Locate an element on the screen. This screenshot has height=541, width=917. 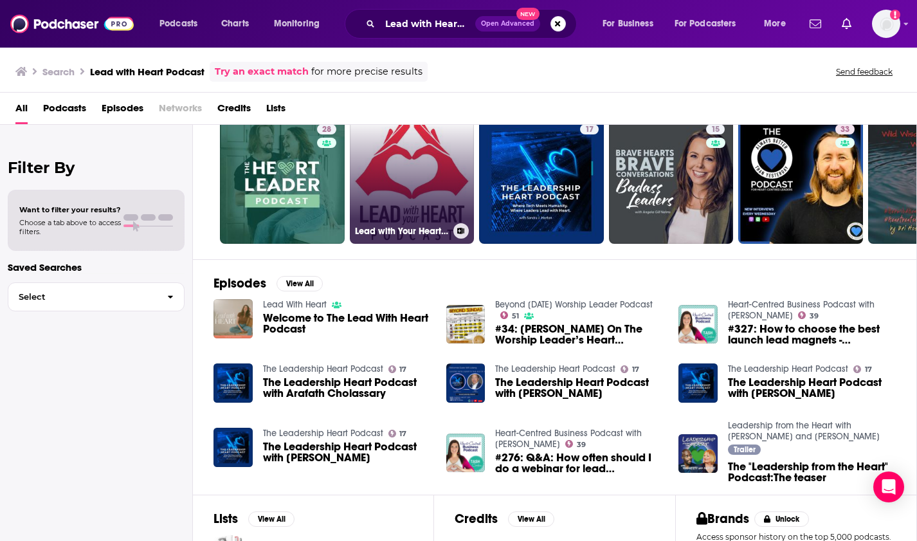
span: All is located at coordinates (21, 111).